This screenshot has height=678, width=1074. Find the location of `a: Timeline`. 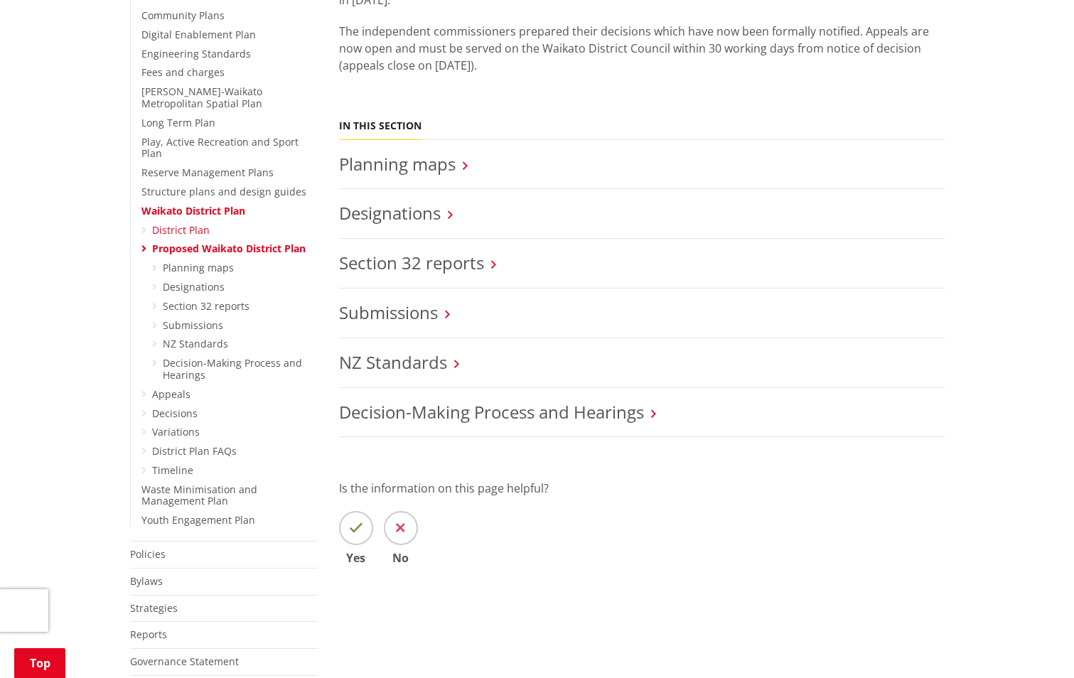

a: Timeline is located at coordinates (173, 470).